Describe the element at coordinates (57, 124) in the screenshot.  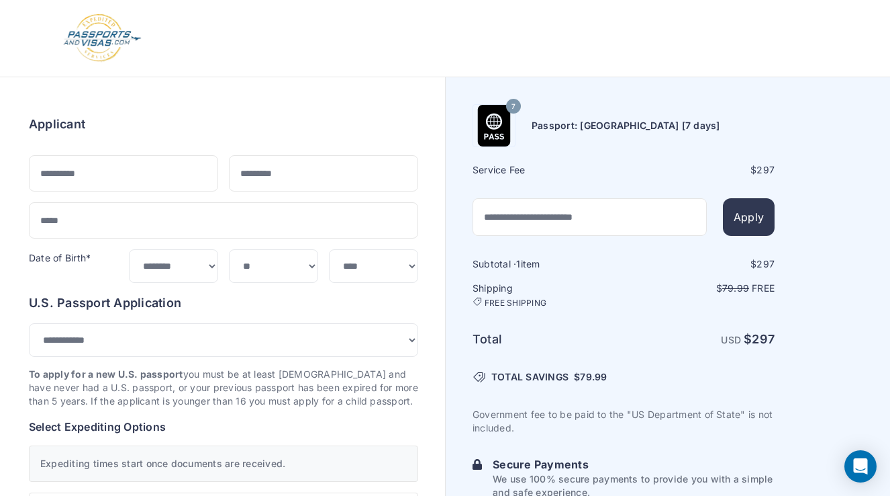
I see `h6: Applicant` at that location.